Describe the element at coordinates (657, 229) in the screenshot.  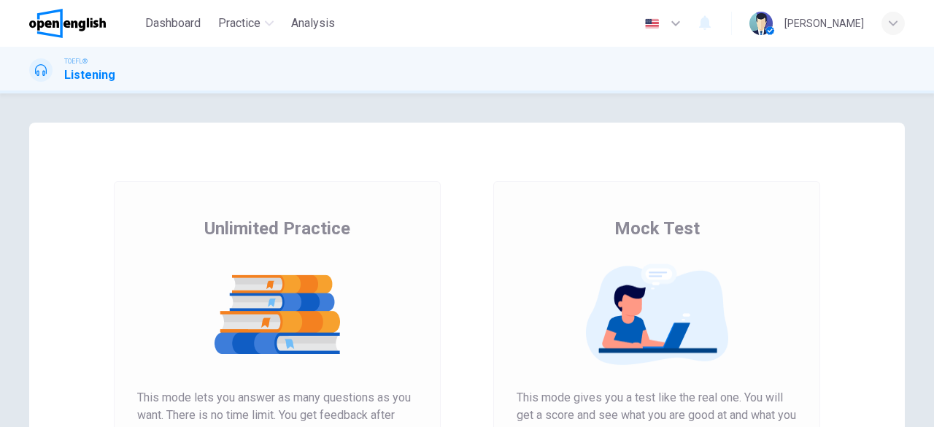
I see `span: Mock Test` at that location.